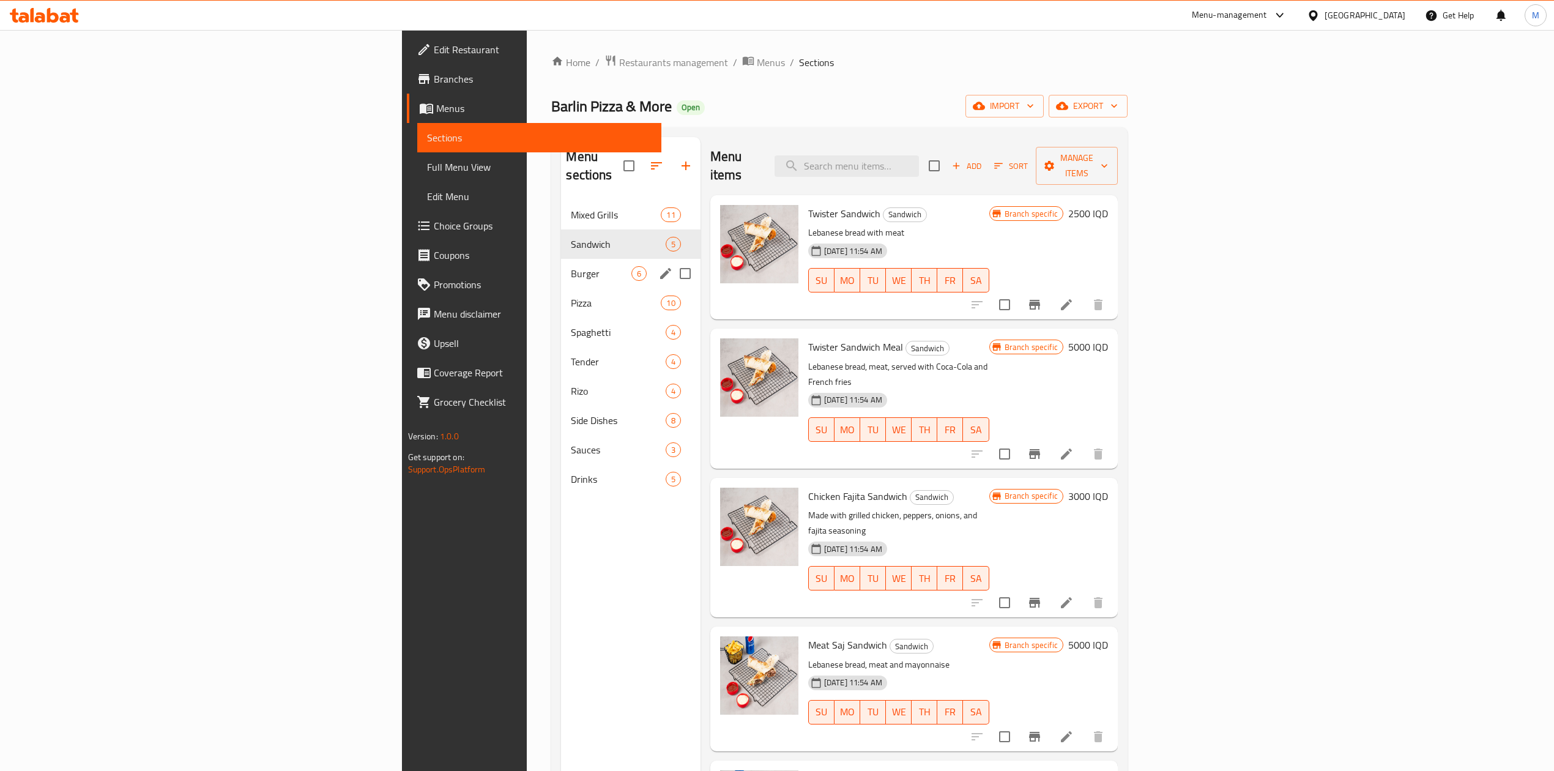  I want to click on nav: breadcrumb, so click(839, 62).